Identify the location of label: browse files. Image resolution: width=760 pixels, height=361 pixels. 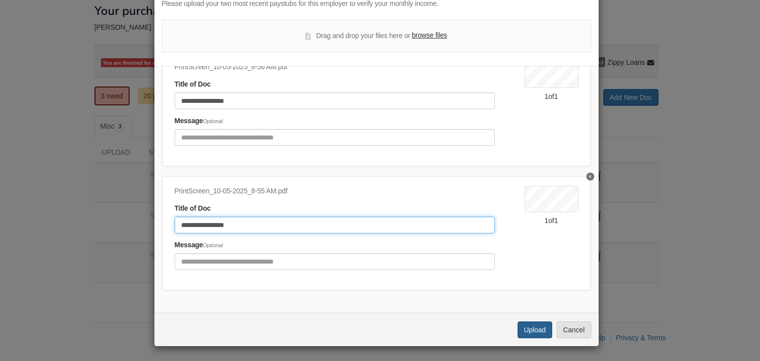
(429, 36).